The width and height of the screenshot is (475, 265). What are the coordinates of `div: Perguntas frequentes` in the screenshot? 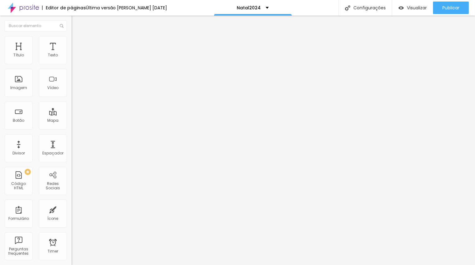 It's located at (18, 251).